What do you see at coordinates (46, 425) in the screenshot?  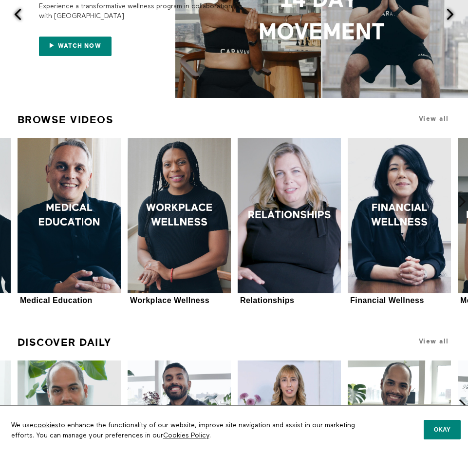 I see `a: cookies` at bounding box center [46, 425].